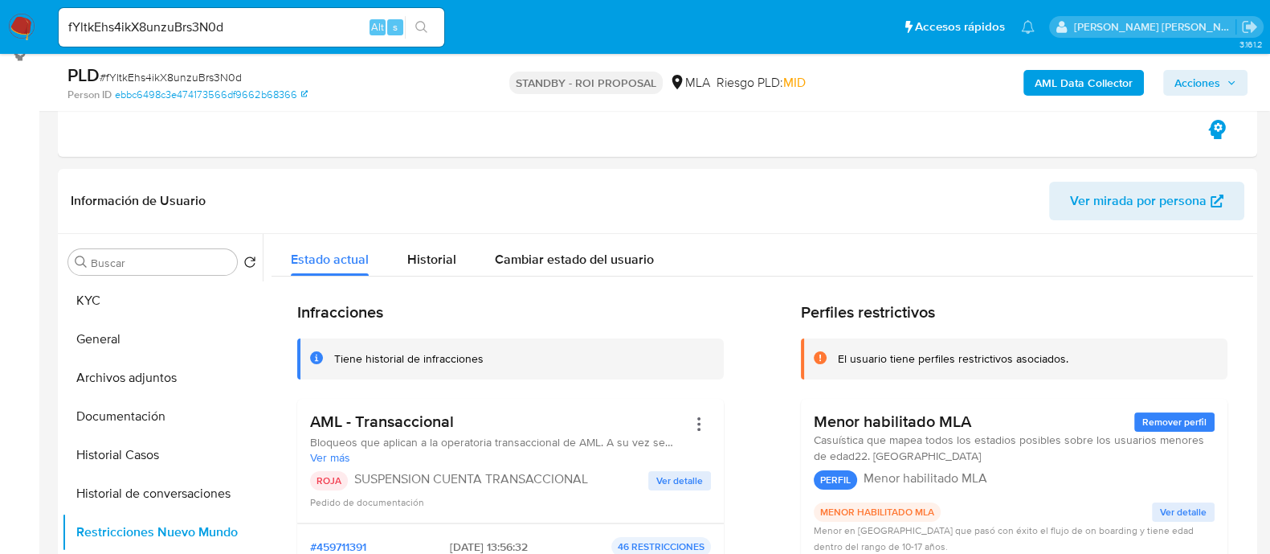  Describe the element at coordinates (960, 27) in the screenshot. I see `span: Accesos rápidos` at that location.